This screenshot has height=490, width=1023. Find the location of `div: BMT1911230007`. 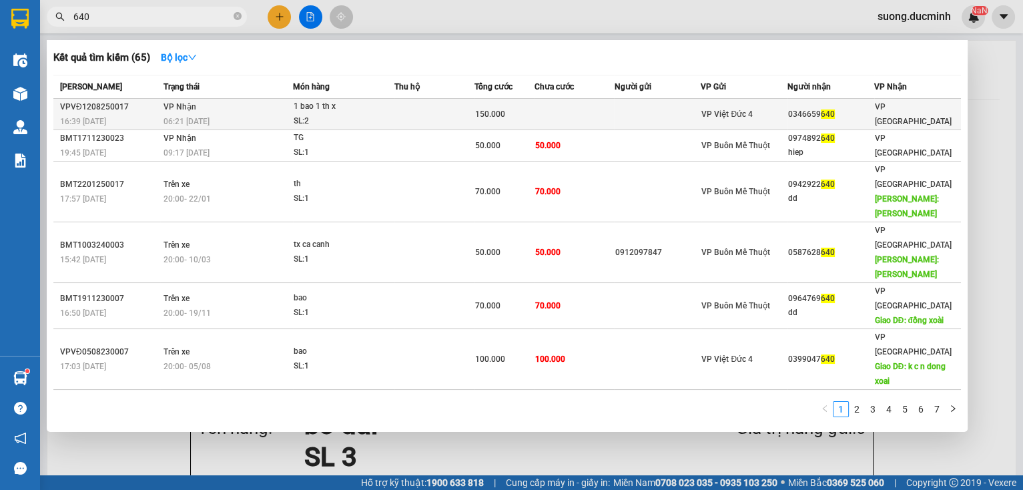

div: BMT1911230007 is located at coordinates (109, 298).